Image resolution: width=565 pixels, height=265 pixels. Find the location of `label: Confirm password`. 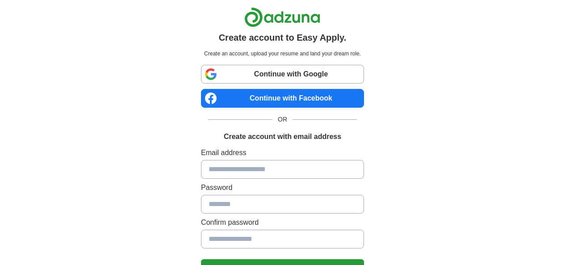

label: Confirm password is located at coordinates (282, 223).